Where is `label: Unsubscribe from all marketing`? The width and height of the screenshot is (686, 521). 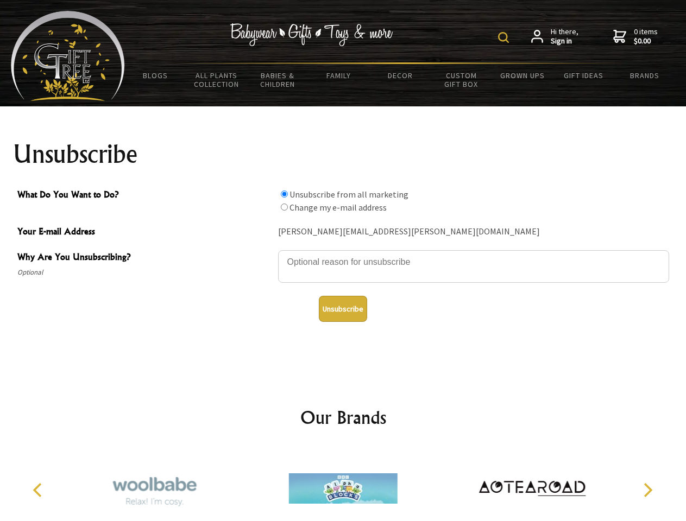
label: Unsubscribe from all marketing is located at coordinates (349, 194).